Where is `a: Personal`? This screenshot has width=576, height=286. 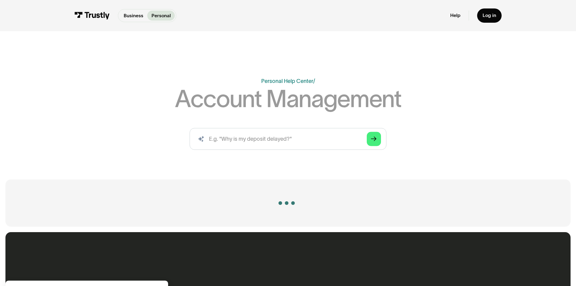
a: Personal is located at coordinates (161, 15).